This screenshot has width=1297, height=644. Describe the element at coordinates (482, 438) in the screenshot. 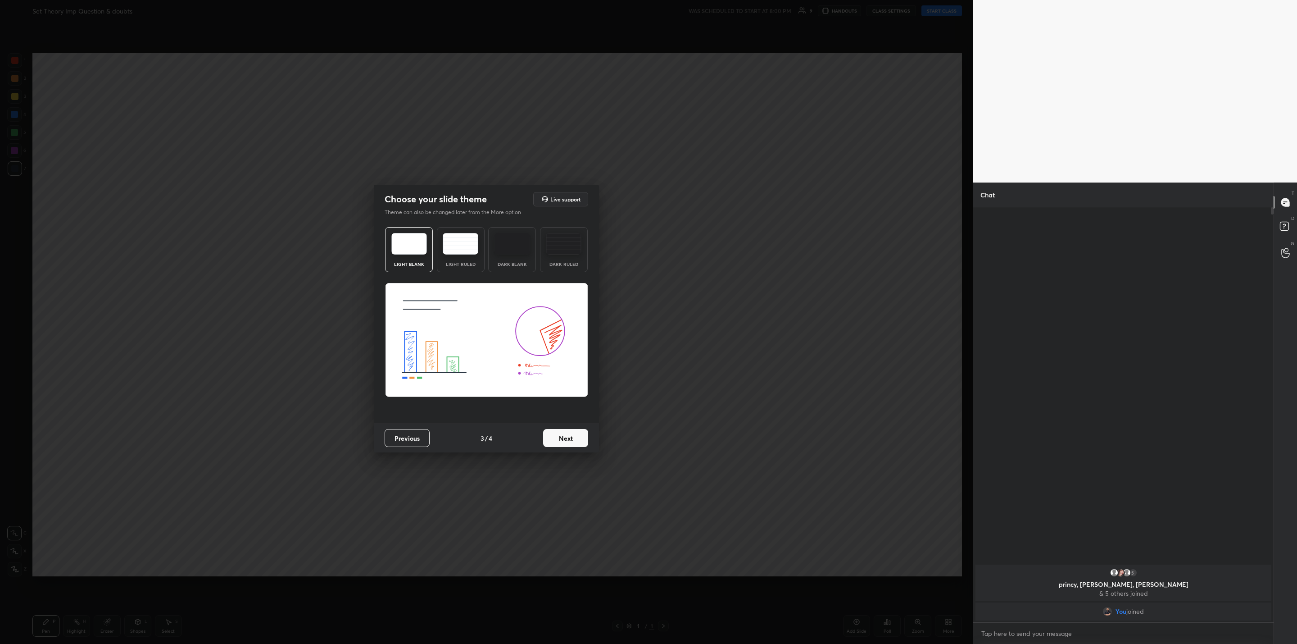

I see `h4: 3` at that location.